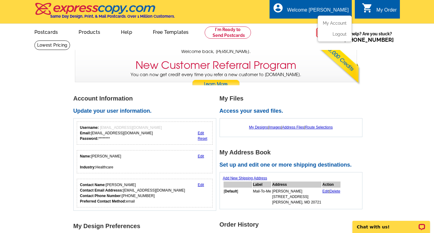  Describe the element at coordinates (86, 156) in the screenshot. I see `strong: Name:` at that location.